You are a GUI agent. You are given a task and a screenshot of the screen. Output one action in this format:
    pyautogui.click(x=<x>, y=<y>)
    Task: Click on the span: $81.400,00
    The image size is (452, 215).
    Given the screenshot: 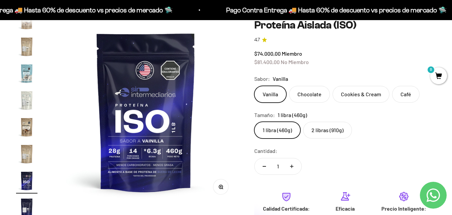 What is the action you would take?
    pyautogui.click(x=267, y=62)
    